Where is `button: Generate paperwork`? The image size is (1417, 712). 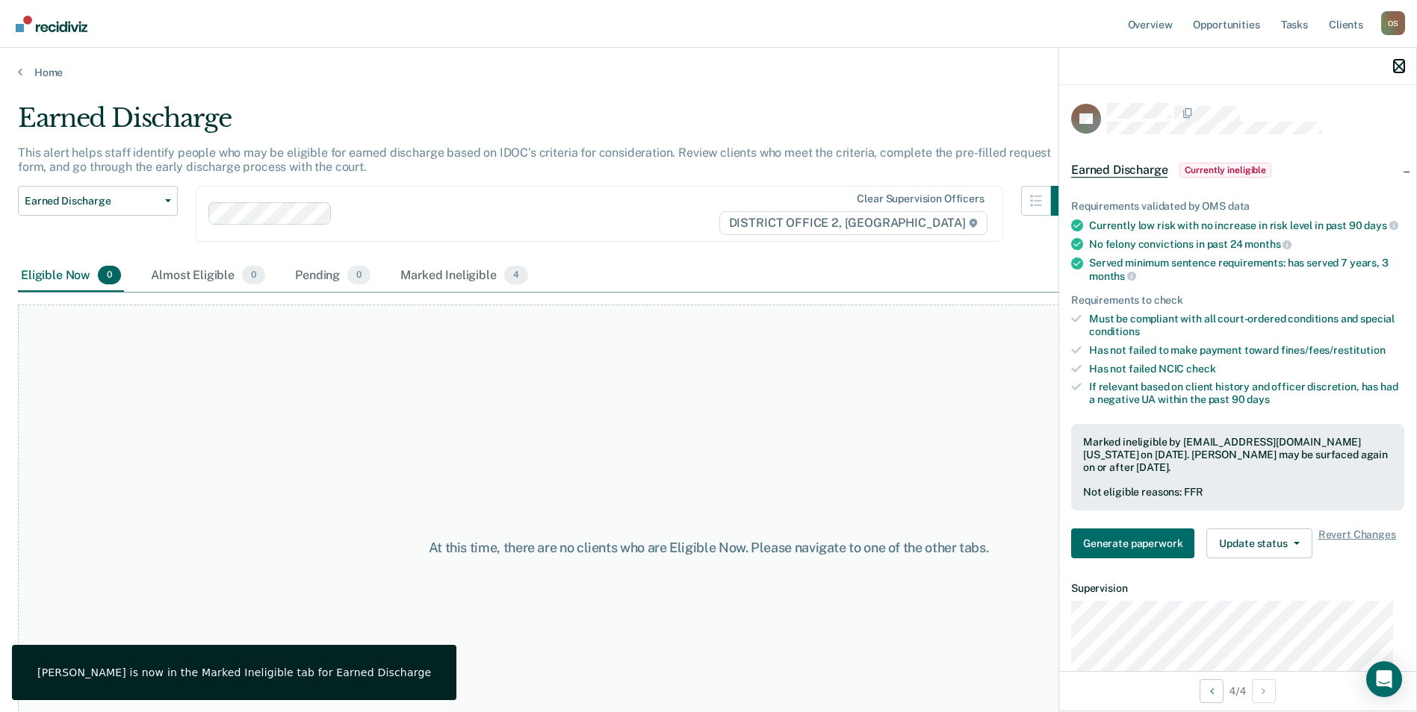
button: Generate paperwork is located at coordinates (1132, 544).